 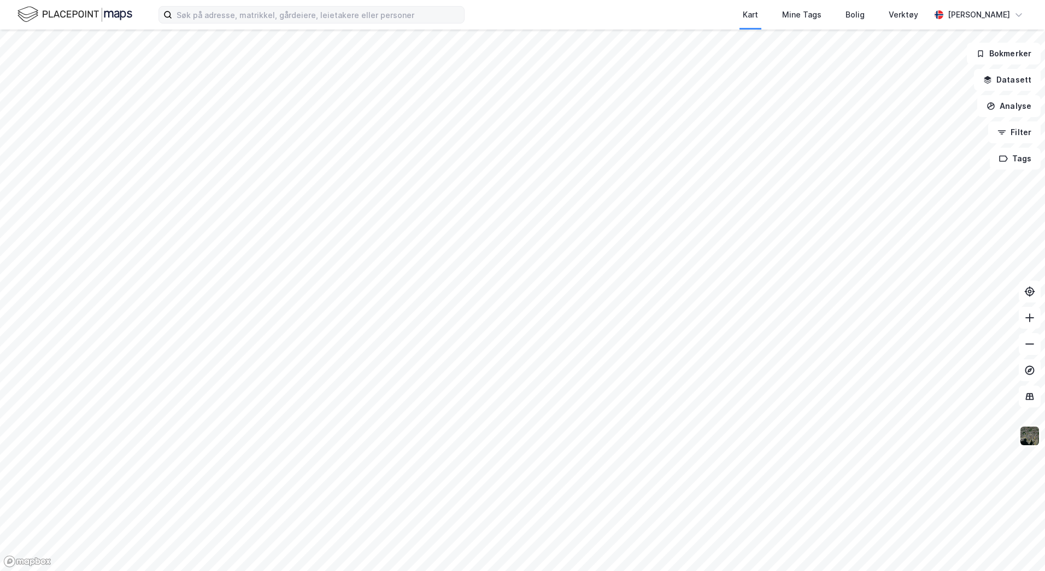 What do you see at coordinates (1018, 545) in the screenshot?
I see `div: Kontrollprogram for chat` at bounding box center [1018, 545].